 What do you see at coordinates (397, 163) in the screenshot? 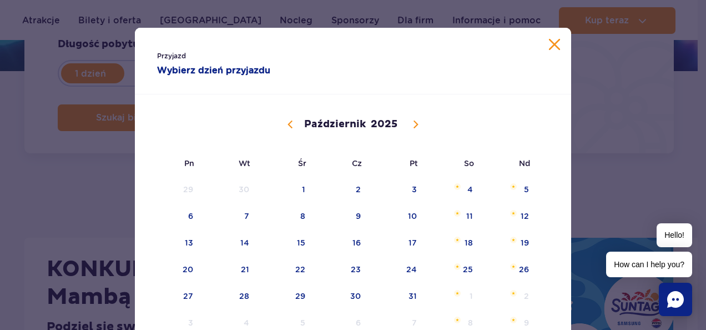
I see `span: Pt` at bounding box center [397, 163].